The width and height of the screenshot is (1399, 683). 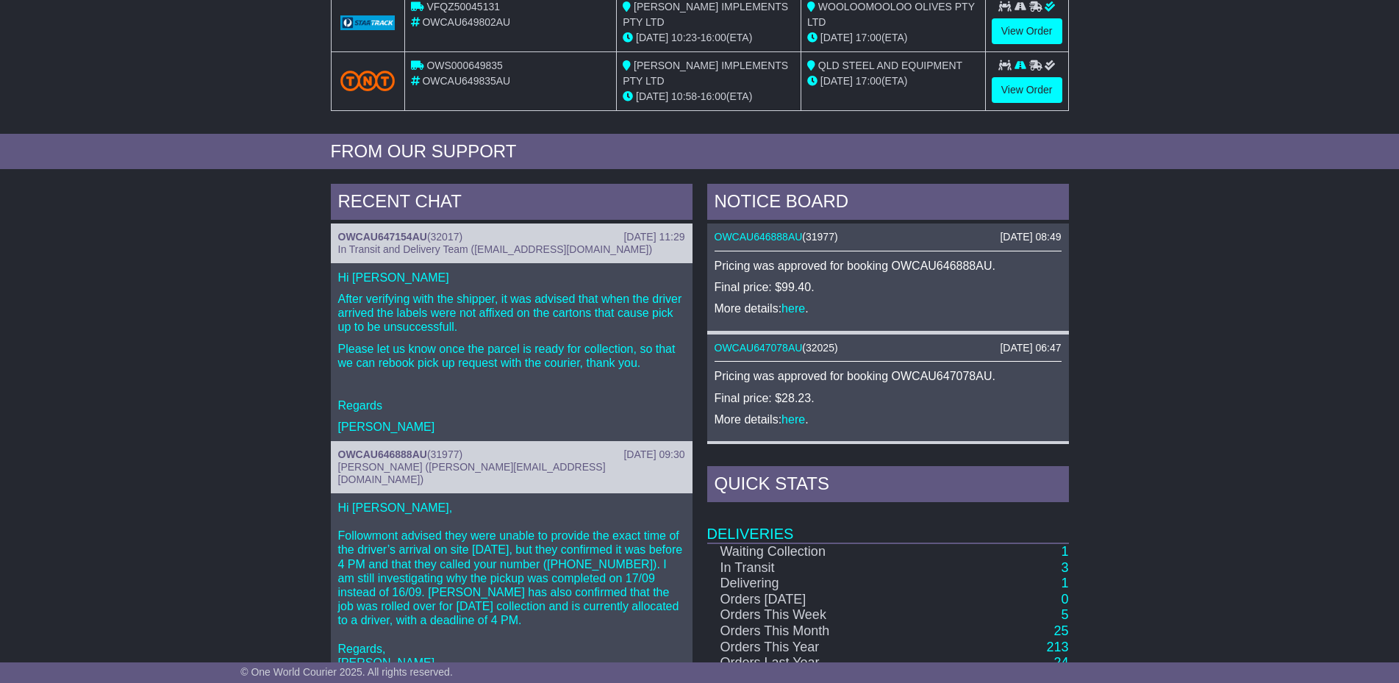 I want to click on td: Orders Last Year, so click(x=817, y=663).